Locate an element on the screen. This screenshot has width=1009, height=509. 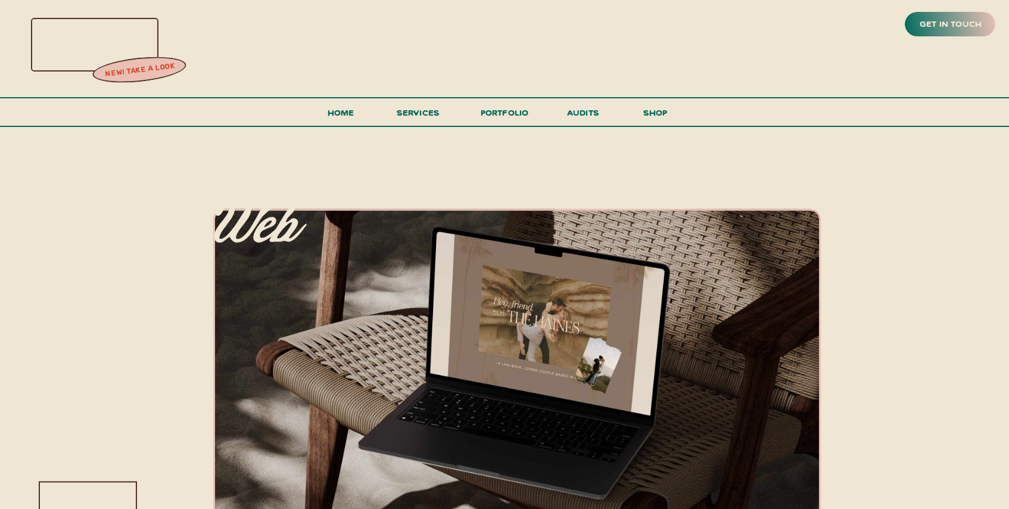
h3: audits is located at coordinates (583, 115).